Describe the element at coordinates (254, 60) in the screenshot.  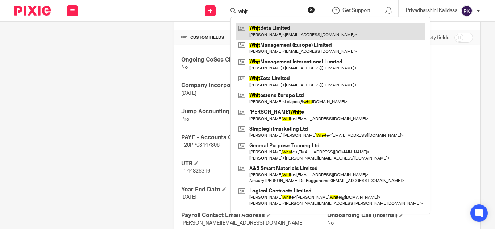
I see `h4: Ongoing CoSec Client` at that location.